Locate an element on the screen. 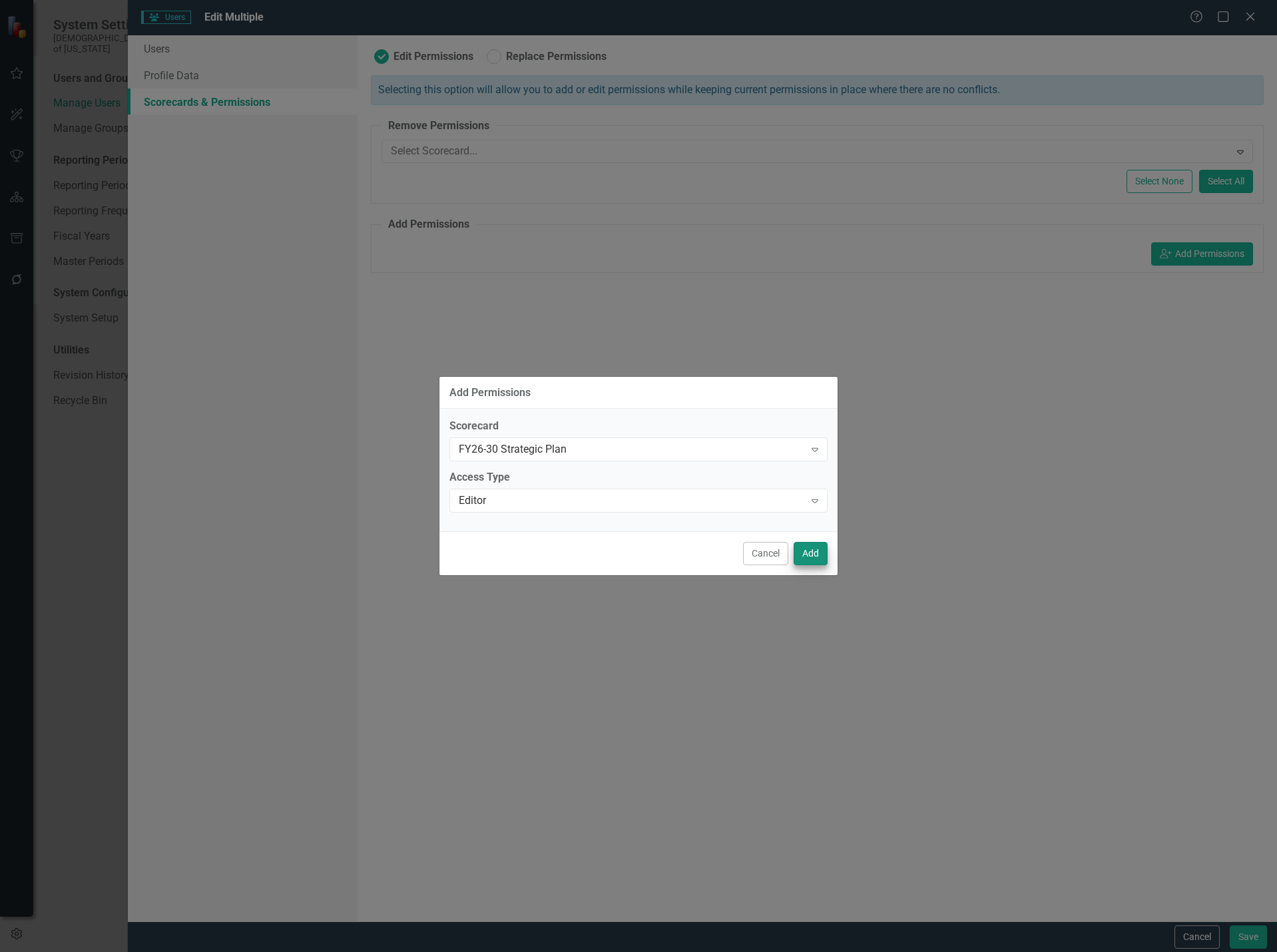 The width and height of the screenshot is (1277, 952). div: Add Permissions is located at coordinates (490, 393).